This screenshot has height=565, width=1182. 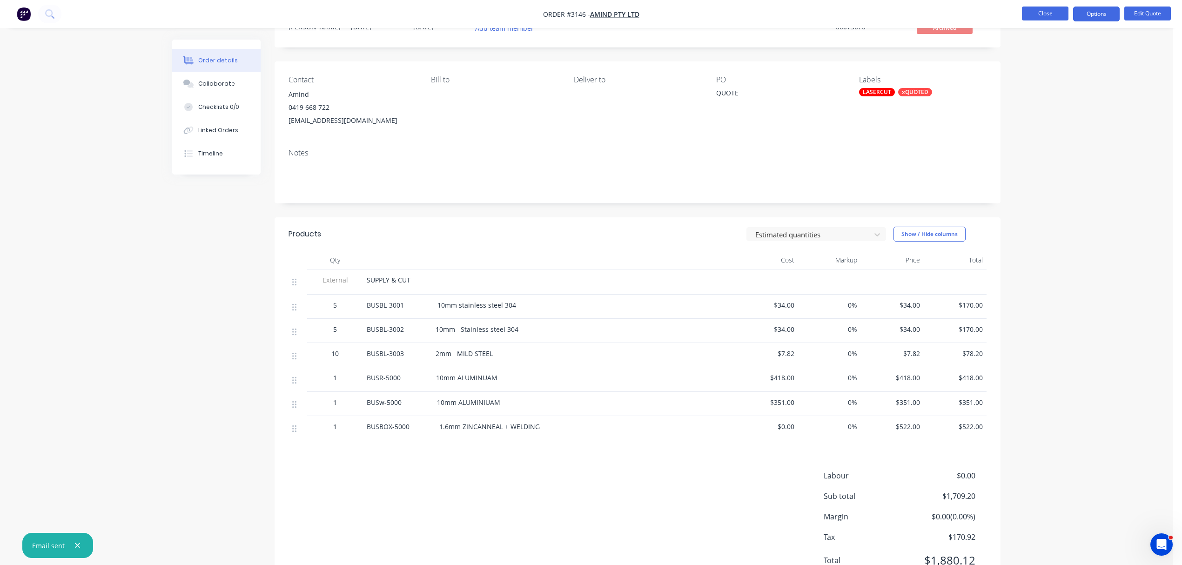 I want to click on img: Factory, so click(x=24, y=14).